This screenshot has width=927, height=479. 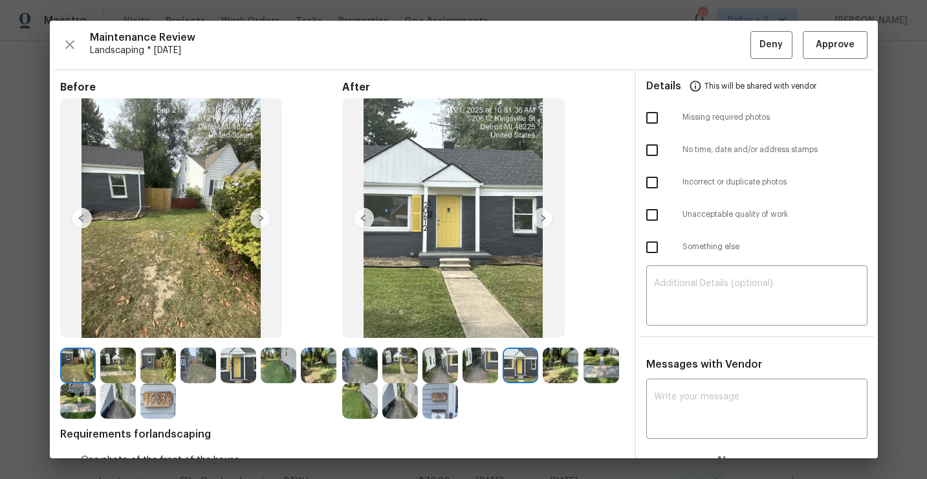 What do you see at coordinates (775, 246) in the screenshot?
I see `span: Something else` at bounding box center [775, 246].